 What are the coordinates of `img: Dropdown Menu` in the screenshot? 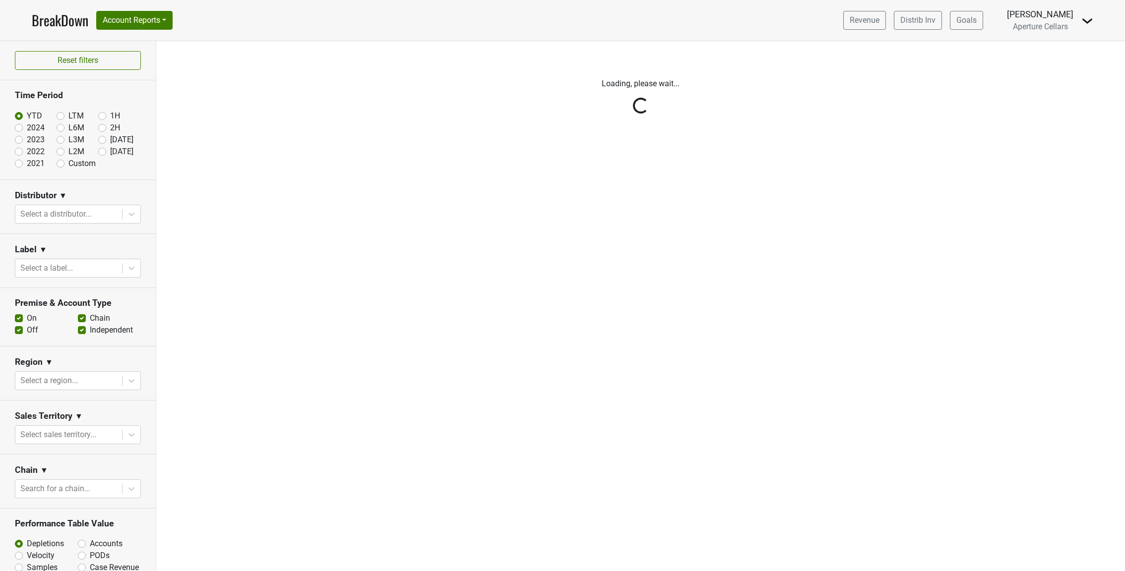 It's located at (1087, 21).